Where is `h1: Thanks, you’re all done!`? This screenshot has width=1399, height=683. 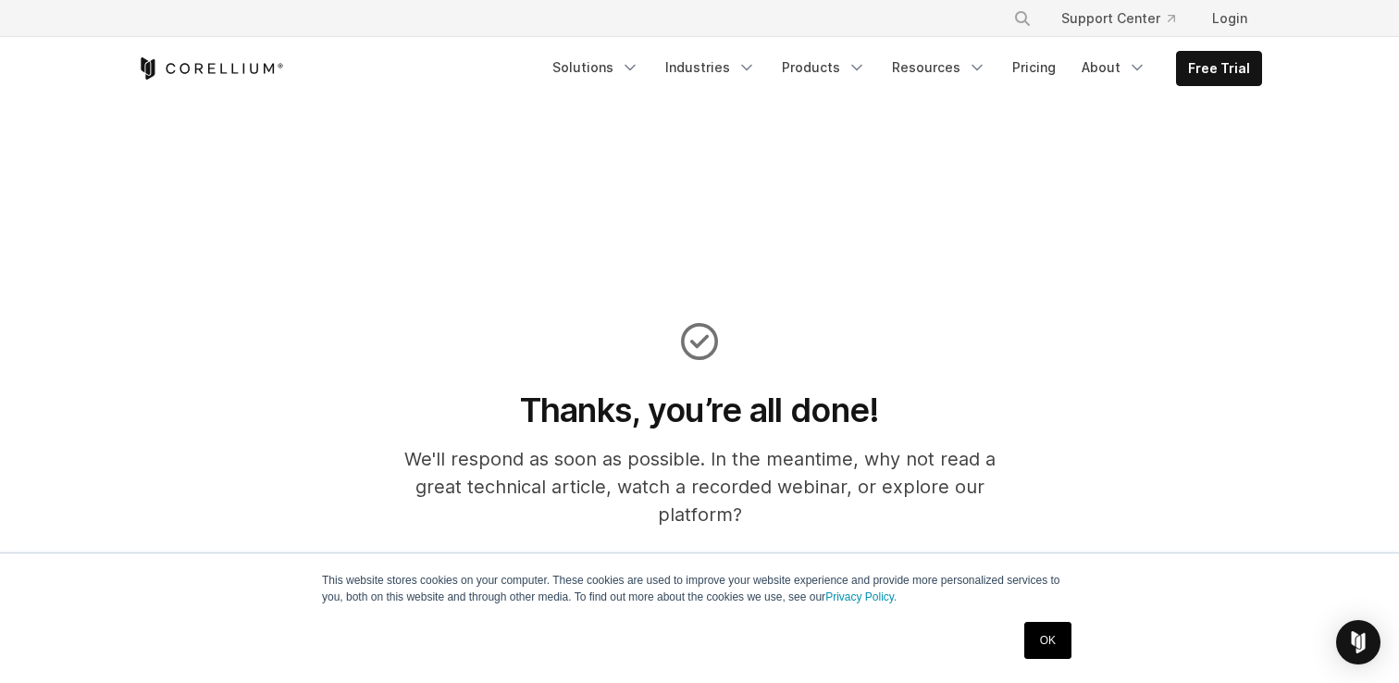
h1: Thanks, you’re all done! is located at coordinates (699, 410).